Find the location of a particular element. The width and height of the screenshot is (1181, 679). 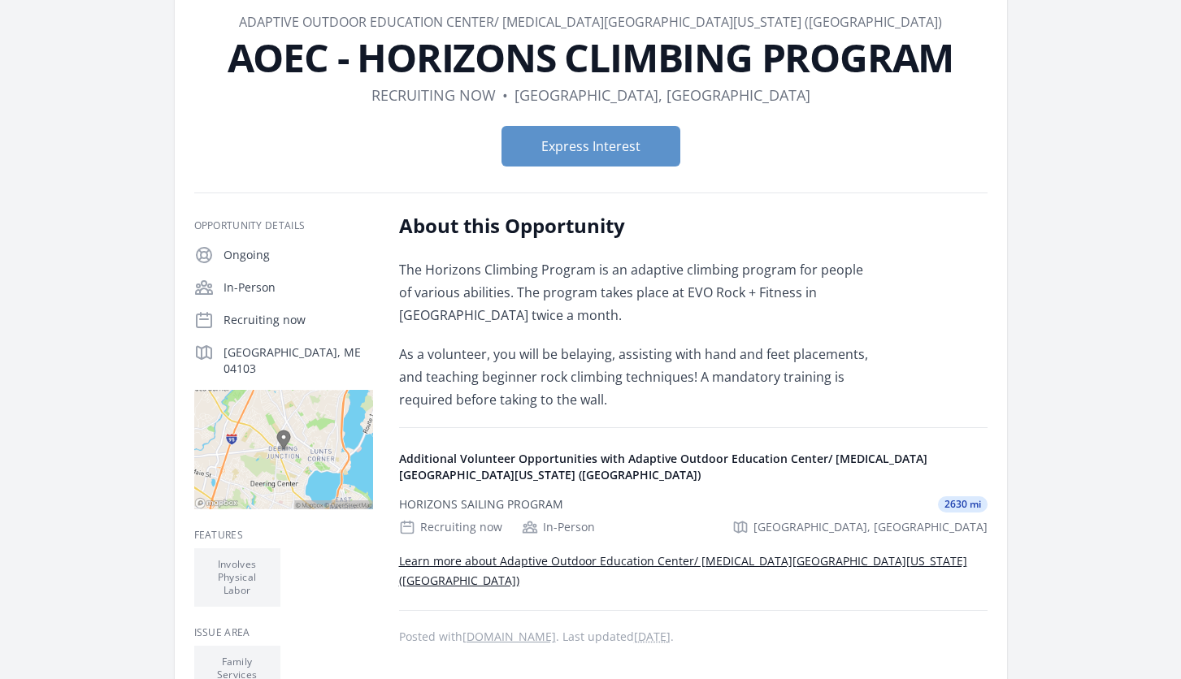

button: Express Interest is located at coordinates (591, 146).